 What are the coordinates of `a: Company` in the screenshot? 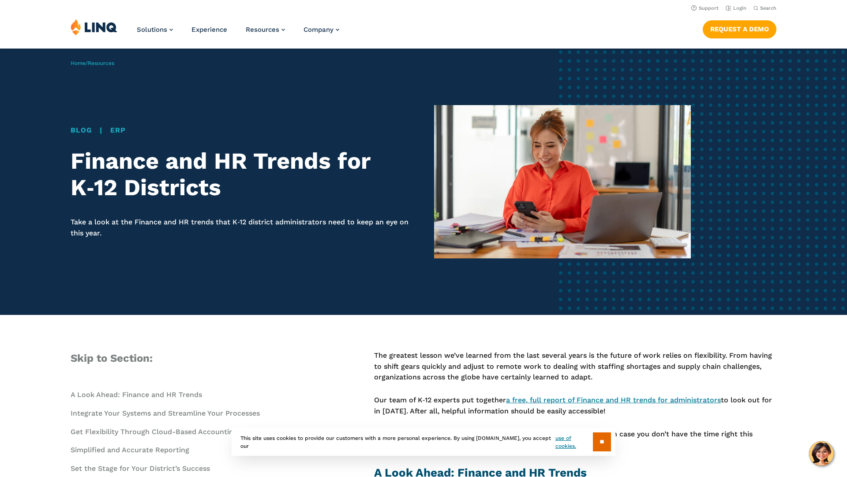 It's located at (321, 30).